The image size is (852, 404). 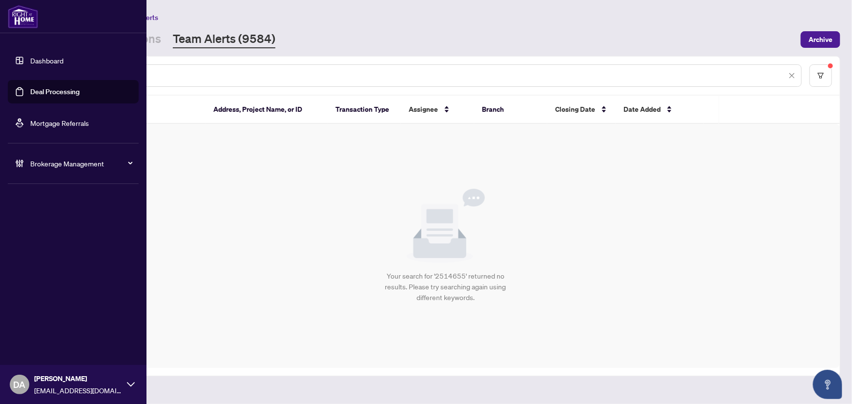 What do you see at coordinates (575, 109) in the screenshot?
I see `span: Closing Date` at bounding box center [575, 109].